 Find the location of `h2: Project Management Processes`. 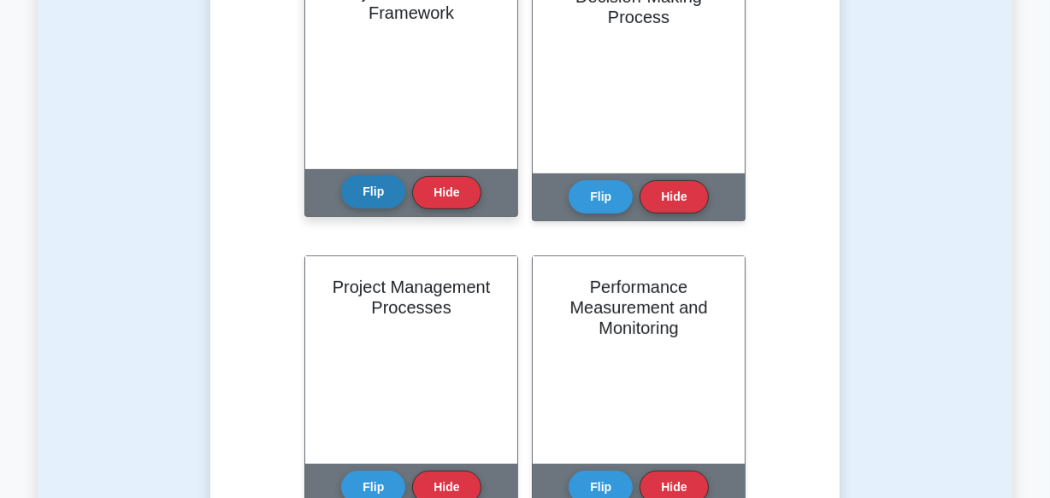

h2: Project Management Processes is located at coordinates (411, 298).